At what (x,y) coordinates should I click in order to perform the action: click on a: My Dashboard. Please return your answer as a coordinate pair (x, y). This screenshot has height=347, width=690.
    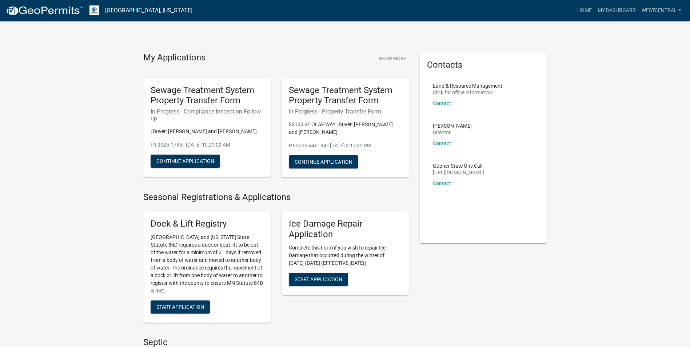
    Looking at the image, I should click on (617, 11).